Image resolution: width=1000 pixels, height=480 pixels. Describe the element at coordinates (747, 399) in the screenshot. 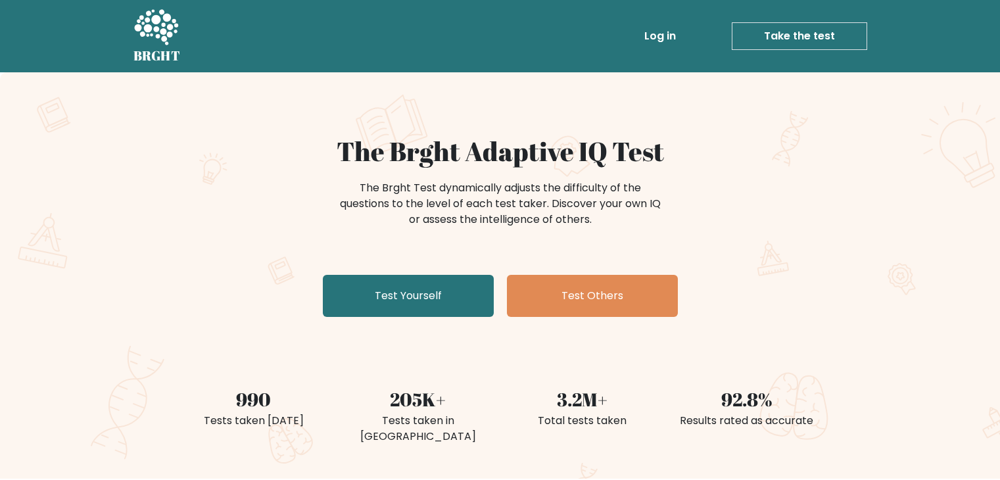

I see `div: 92.8%` at that location.